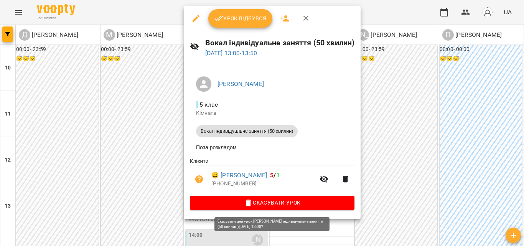  What do you see at coordinates (280, 43) in the screenshot?
I see `h6: Вокал індивідуальне заняття (50 хвилин)` at bounding box center [280, 43].